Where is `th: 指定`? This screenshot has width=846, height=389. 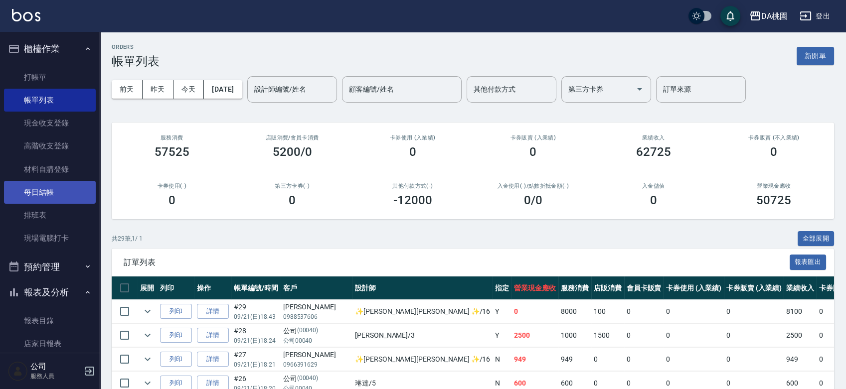 th: 指定 is located at coordinates (502, 288).